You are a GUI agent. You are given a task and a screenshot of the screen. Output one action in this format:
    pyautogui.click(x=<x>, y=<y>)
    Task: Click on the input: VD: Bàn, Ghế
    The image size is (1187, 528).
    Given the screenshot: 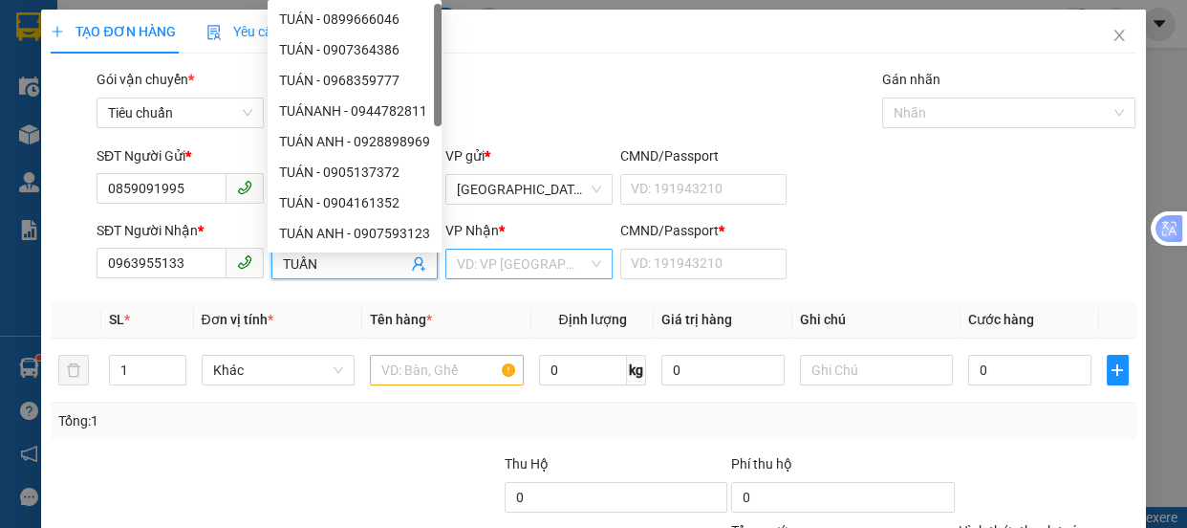 What is the action you would take?
    pyautogui.click(x=446, y=370)
    